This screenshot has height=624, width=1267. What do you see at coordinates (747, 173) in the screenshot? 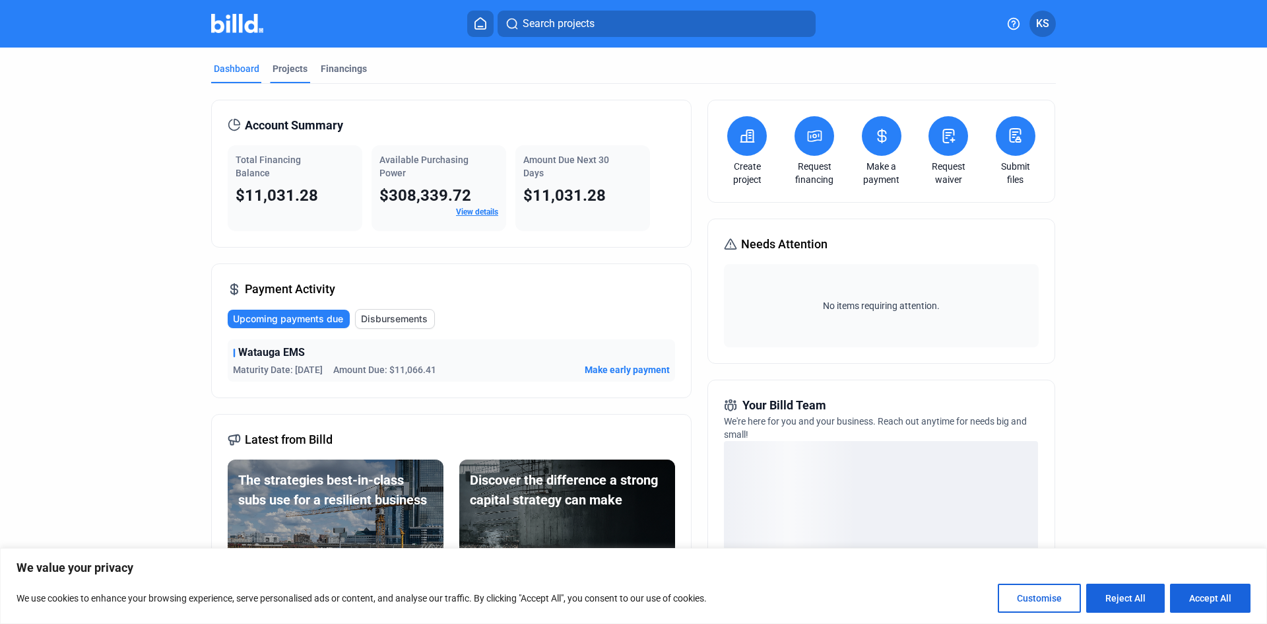
I see `a: Create project` at bounding box center [747, 173].